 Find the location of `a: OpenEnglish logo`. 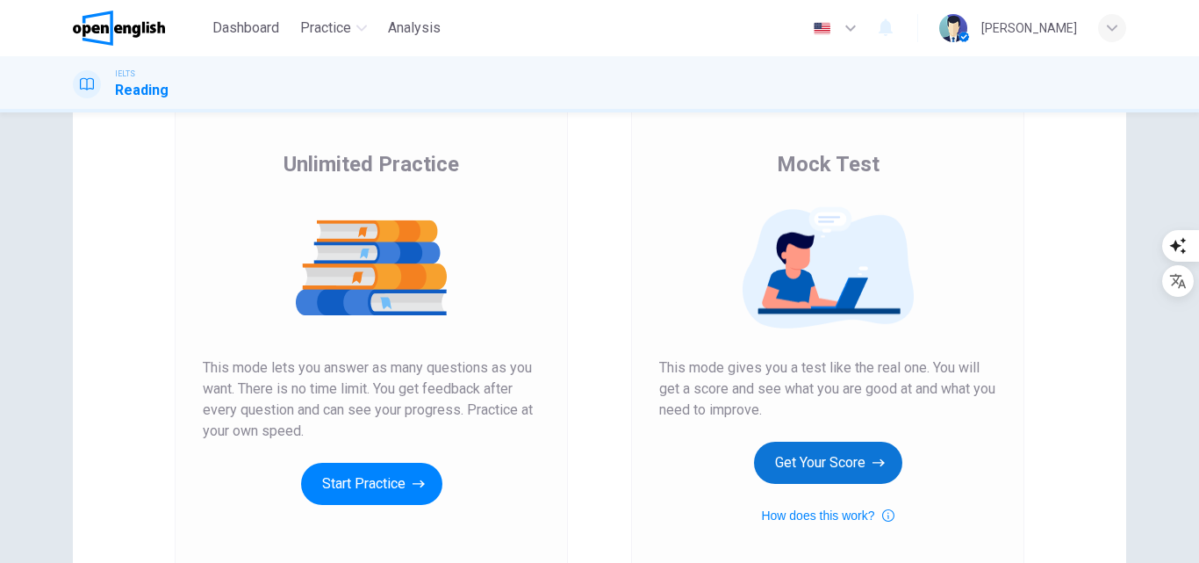

a: OpenEnglish logo is located at coordinates (139, 28).